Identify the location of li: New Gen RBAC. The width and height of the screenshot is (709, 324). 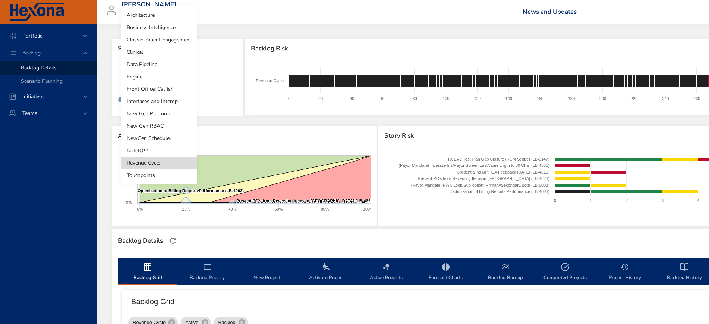
(159, 126).